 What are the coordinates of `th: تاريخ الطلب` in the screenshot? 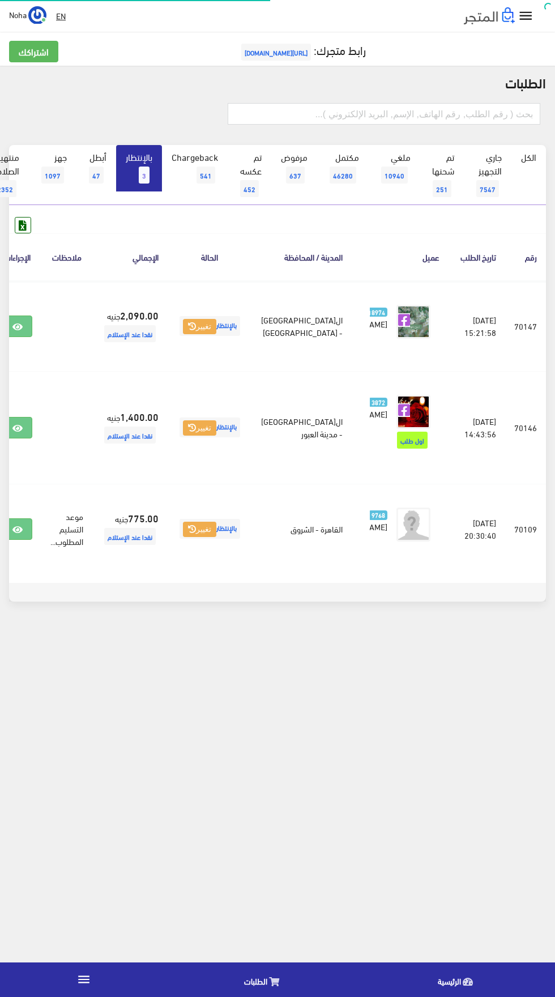 It's located at (477, 256).